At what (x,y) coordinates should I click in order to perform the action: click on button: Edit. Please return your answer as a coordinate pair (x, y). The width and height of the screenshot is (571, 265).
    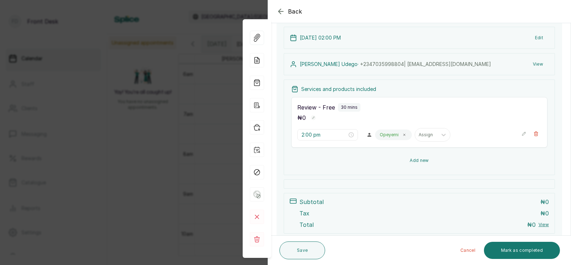
    Looking at the image, I should click on (538, 38).